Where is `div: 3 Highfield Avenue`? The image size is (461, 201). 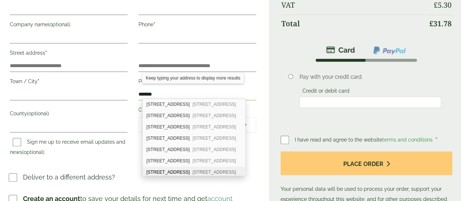
div: 3 Highfield Avenue is located at coordinates (194, 127).